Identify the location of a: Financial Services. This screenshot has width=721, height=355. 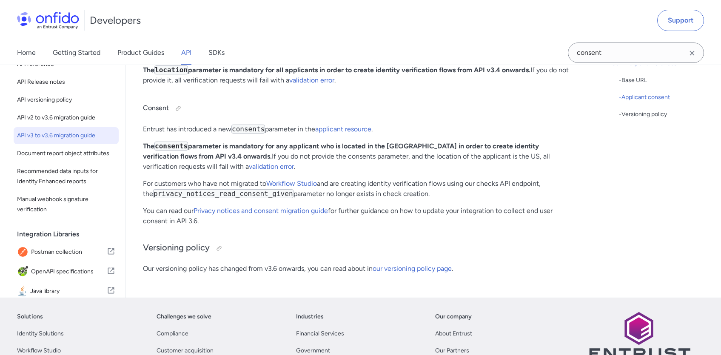
(320, 334).